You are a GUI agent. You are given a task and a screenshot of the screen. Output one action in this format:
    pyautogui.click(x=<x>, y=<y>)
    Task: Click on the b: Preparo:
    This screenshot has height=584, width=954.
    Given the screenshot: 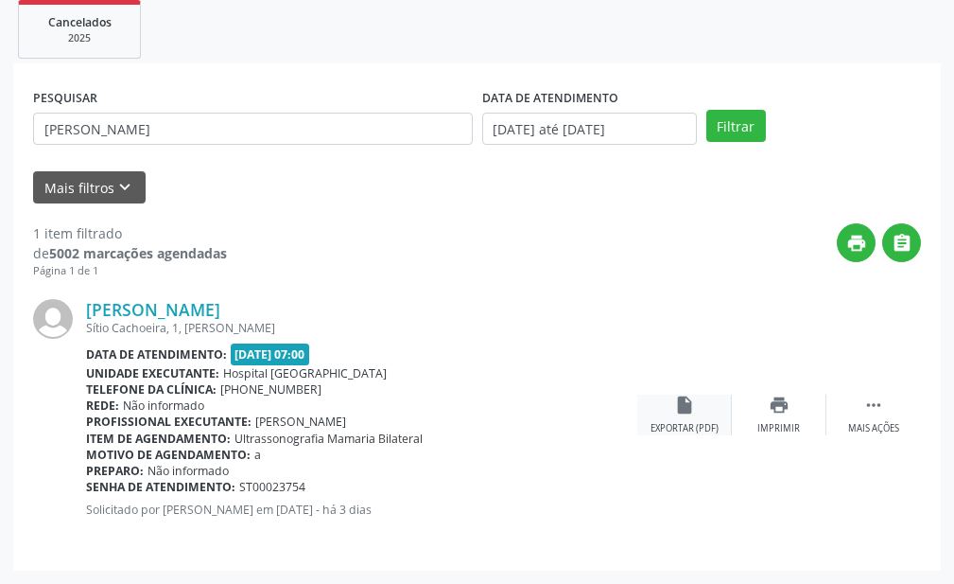 What is the action you would take?
    pyautogui.click(x=114, y=470)
    